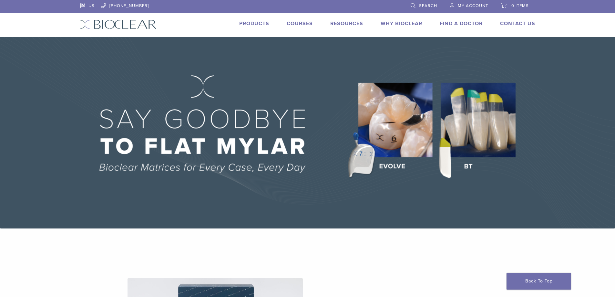  What do you see at coordinates (347, 24) in the screenshot?
I see `a: Resources` at bounding box center [347, 24].